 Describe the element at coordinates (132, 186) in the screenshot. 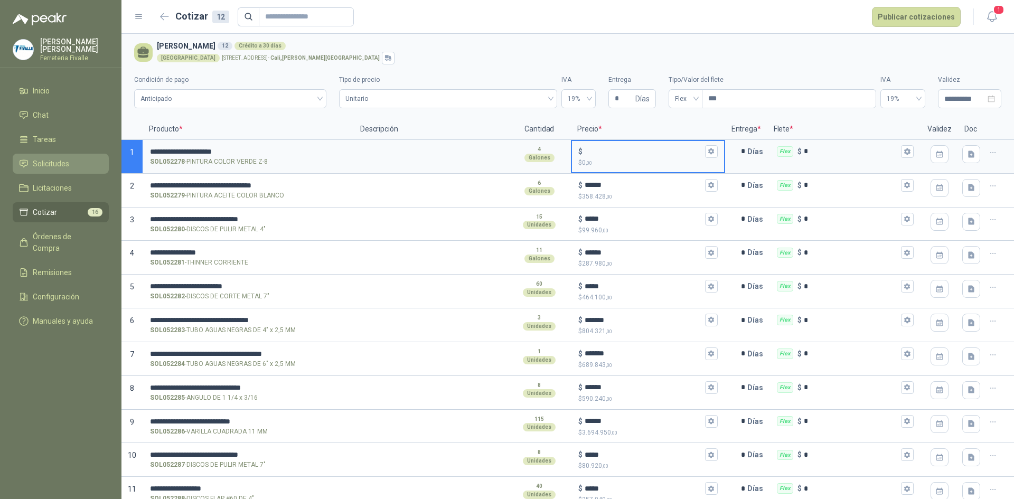

I see `span: 2` at that location.